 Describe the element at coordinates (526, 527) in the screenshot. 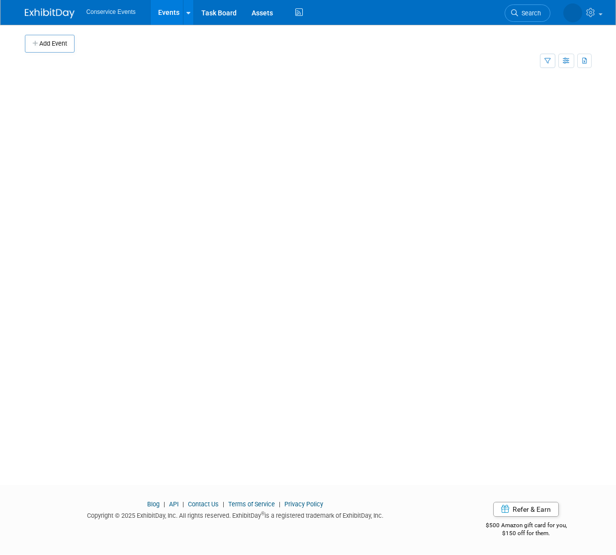

I see `div: $500 Amazon gift card for you,` at that location.